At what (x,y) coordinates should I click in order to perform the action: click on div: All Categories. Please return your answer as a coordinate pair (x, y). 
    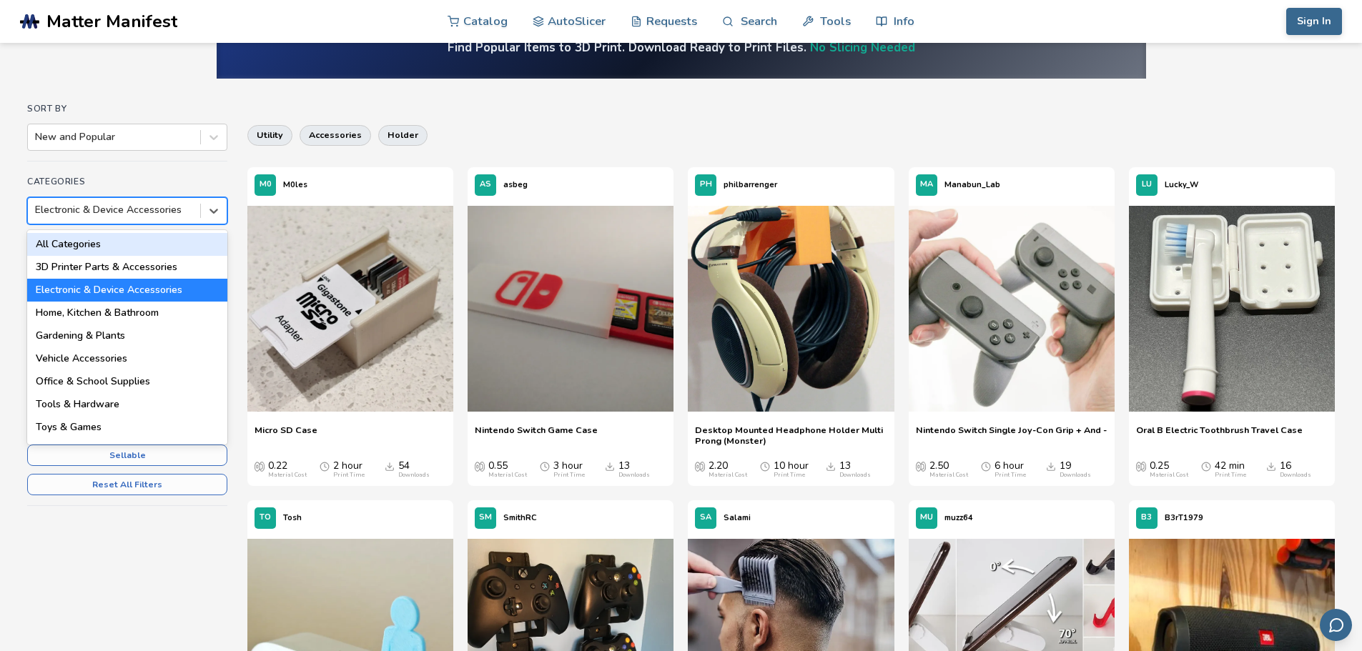
    Looking at the image, I should click on (127, 245).